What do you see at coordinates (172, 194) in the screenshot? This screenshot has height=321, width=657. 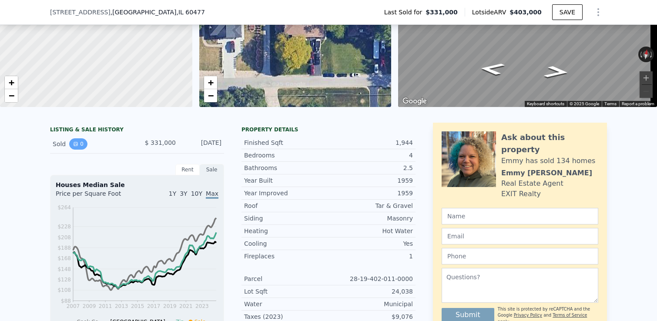 I see `span: 1Y` at bounding box center [172, 194].